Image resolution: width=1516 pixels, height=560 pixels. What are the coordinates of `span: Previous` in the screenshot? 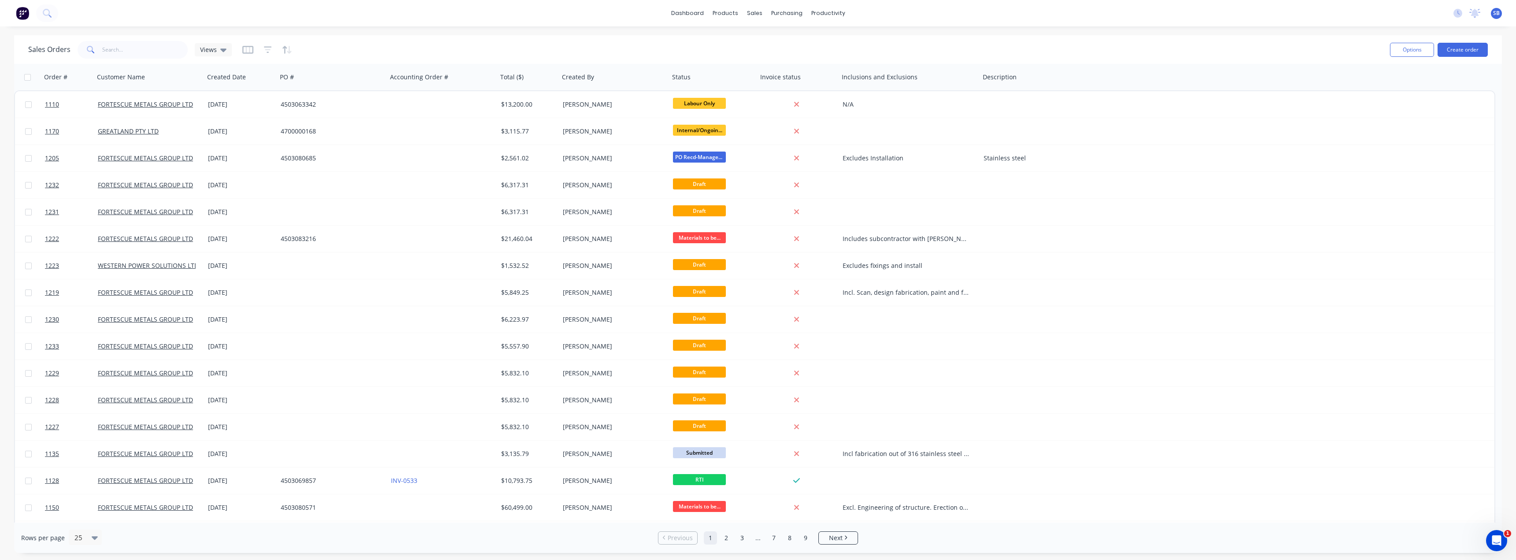 It's located at (680, 538).